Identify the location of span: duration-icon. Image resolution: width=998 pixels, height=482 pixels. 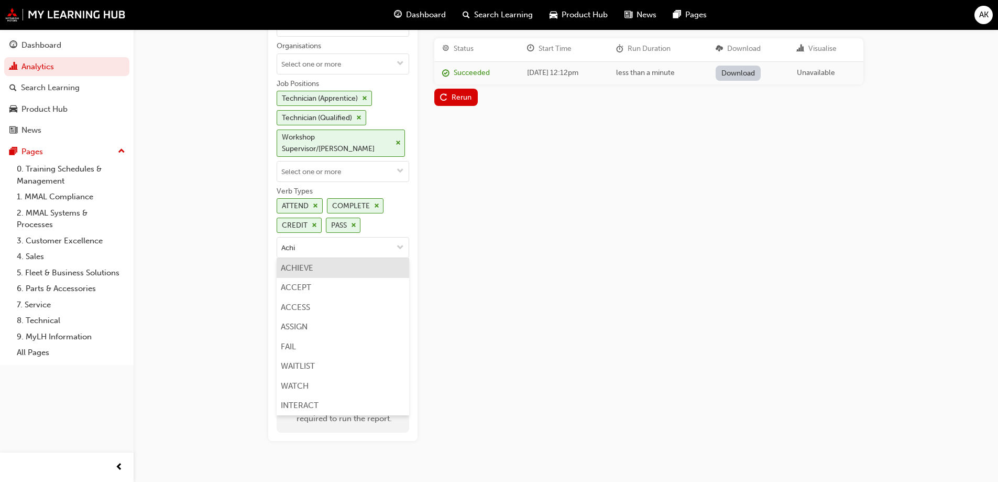
(620, 49).